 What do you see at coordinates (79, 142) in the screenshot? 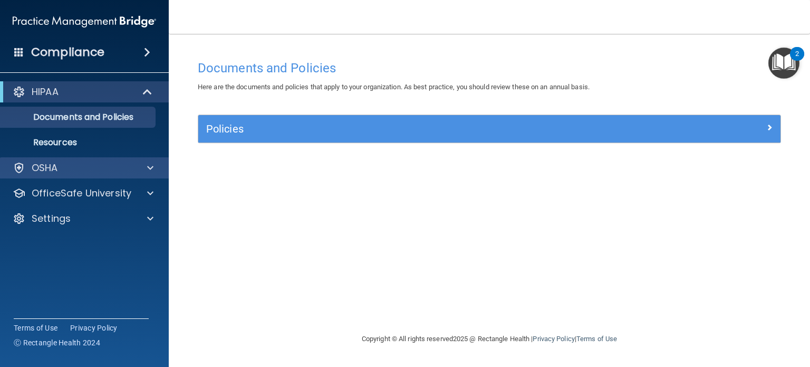
I see `p: Resources` at bounding box center [79, 142].